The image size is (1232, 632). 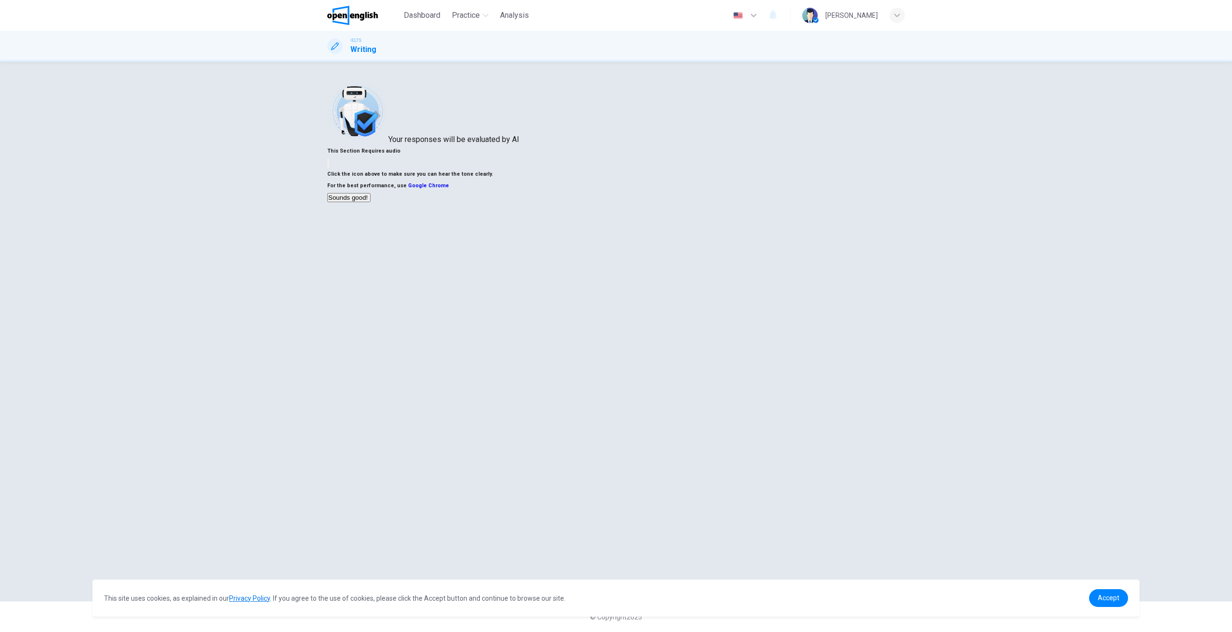 I want to click on span: Accept, so click(x=1108, y=598).